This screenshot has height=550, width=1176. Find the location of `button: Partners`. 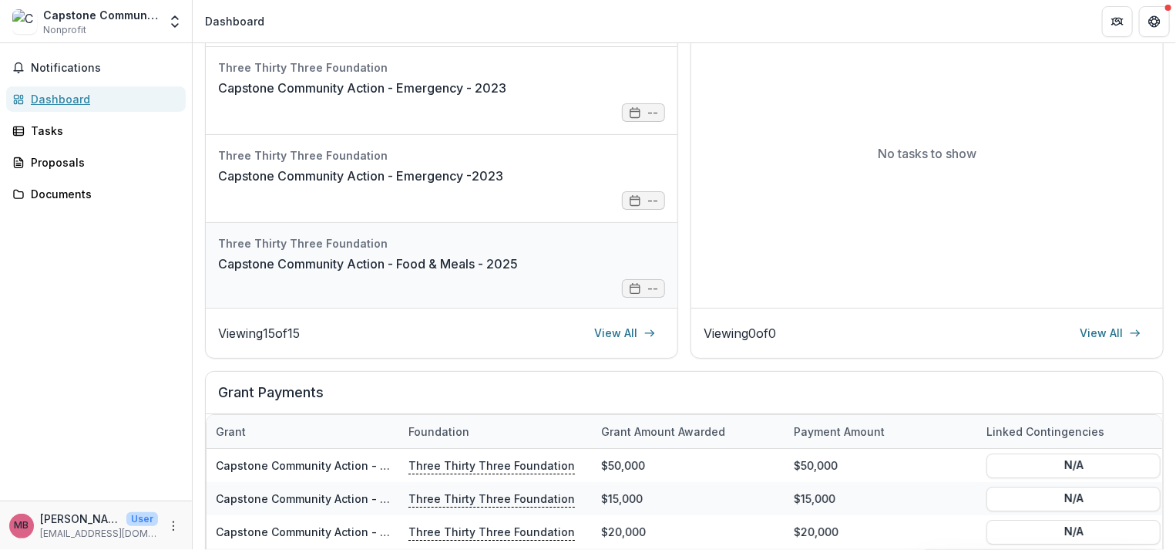

button: Partners is located at coordinates (1118, 22).